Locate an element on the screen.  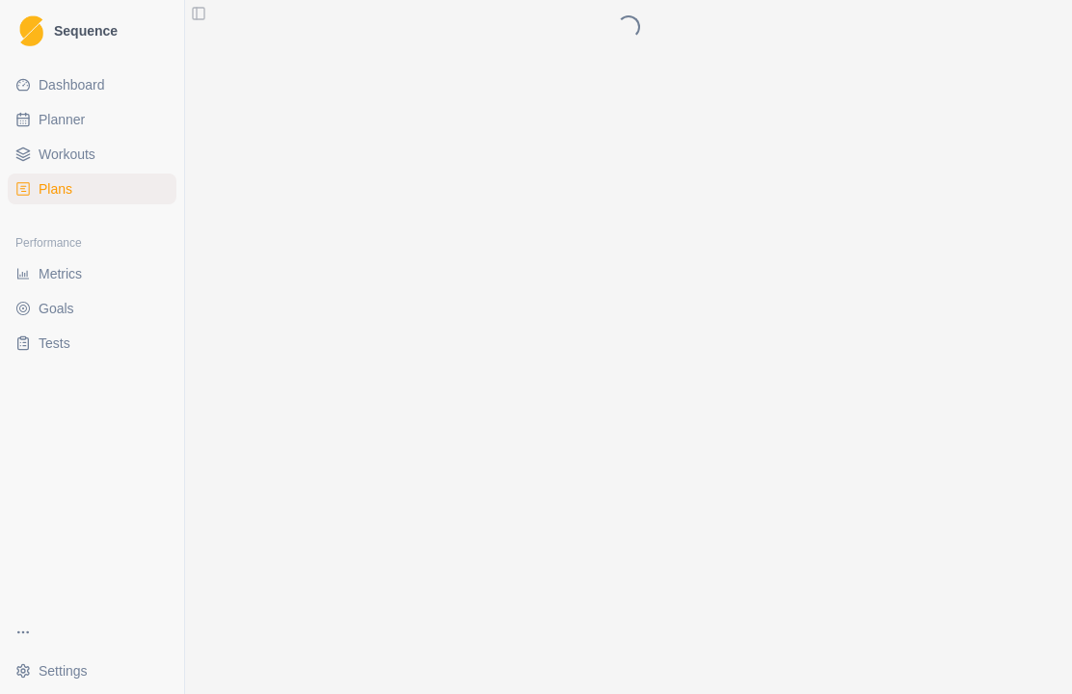
a: Workouts is located at coordinates (92, 154).